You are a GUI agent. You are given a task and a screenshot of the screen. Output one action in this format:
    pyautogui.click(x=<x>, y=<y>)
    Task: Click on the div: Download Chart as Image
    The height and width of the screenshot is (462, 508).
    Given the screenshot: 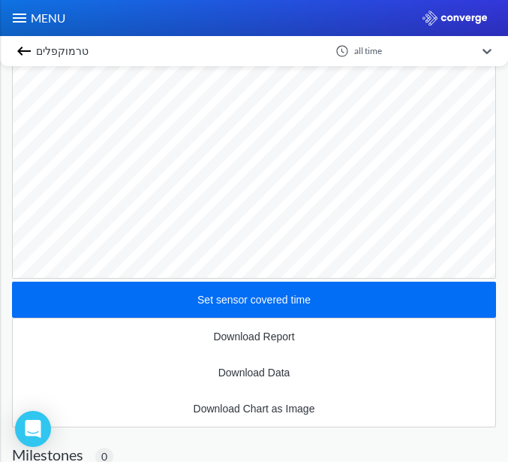 What is the action you would take?
    pyautogui.click(x=254, y=408)
    